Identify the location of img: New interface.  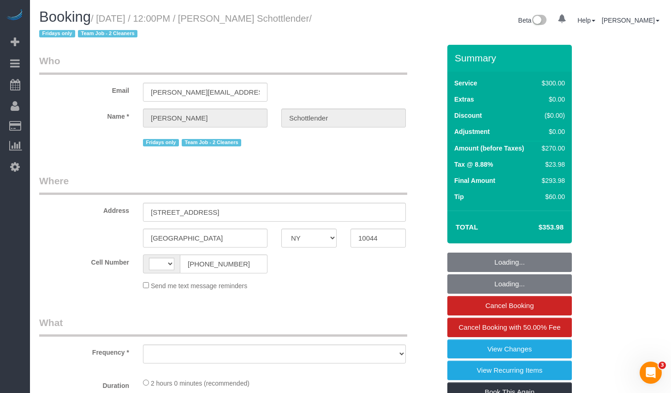
(539, 21).